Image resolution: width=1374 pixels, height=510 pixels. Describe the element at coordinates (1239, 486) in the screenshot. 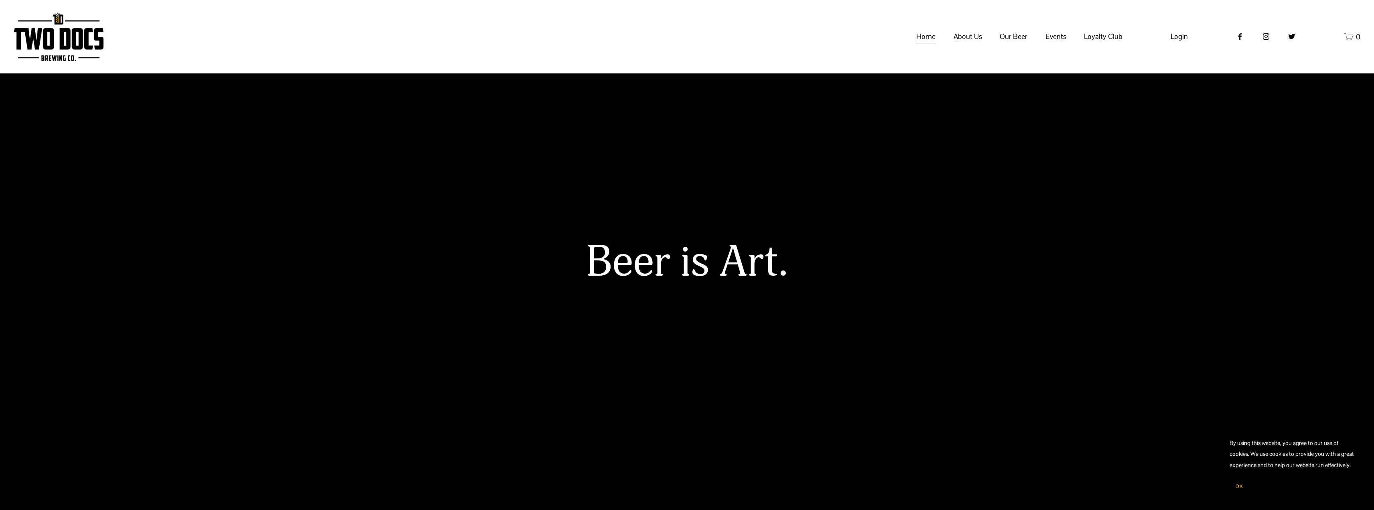

I see `span: OK` at that location.